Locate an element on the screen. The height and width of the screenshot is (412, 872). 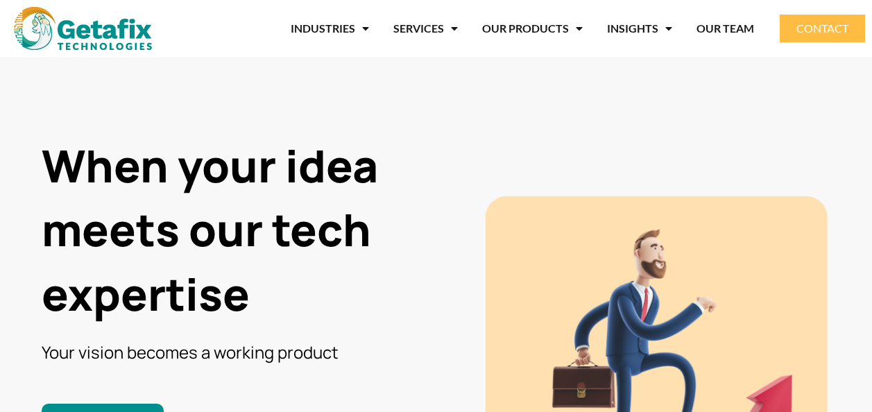
h3: Your vision becomes a working product is located at coordinates (255, 352).